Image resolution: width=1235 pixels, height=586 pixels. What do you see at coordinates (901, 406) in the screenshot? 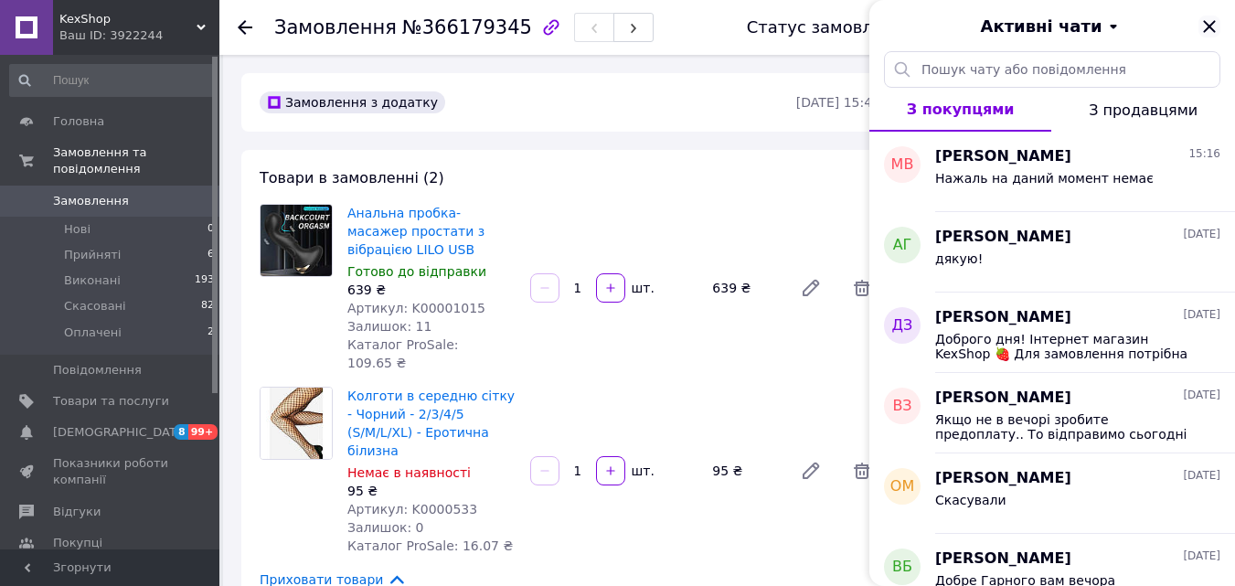
I see `span: ВЗ` at bounding box center [901, 406].